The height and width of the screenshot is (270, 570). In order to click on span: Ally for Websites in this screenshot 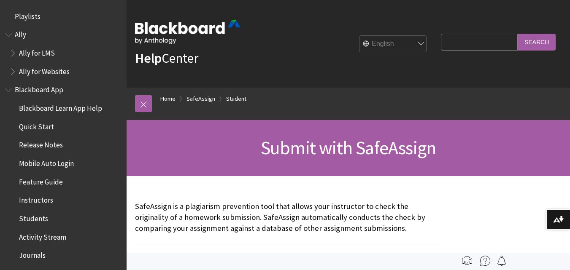, I will do `click(44, 70)`.